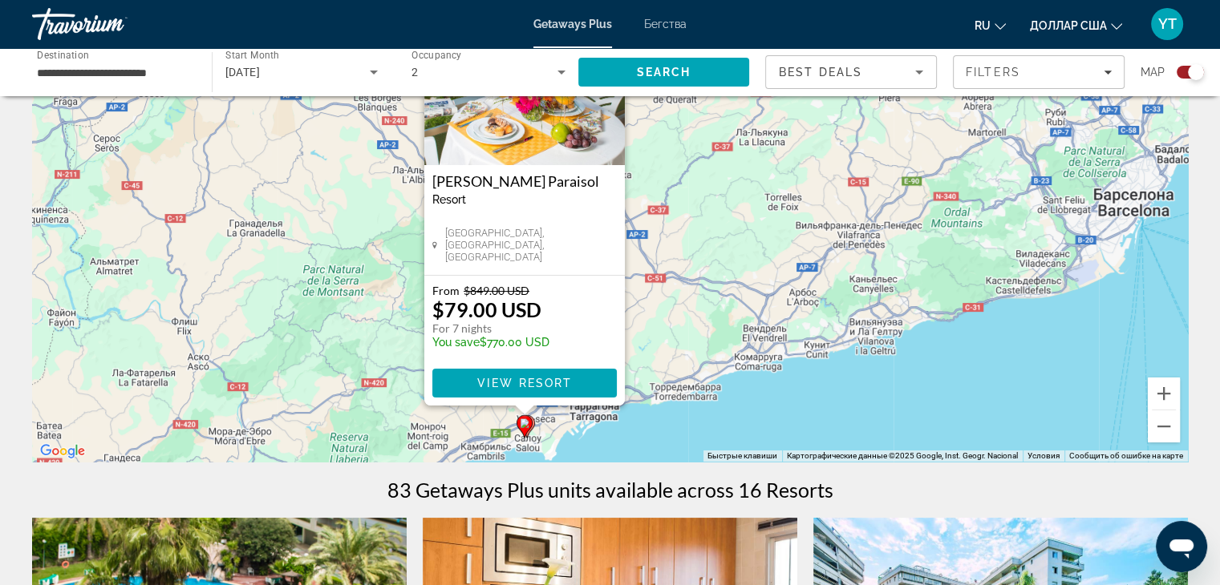  Describe the element at coordinates (436, 55) in the screenshot. I see `span: Occupancy` at that location.